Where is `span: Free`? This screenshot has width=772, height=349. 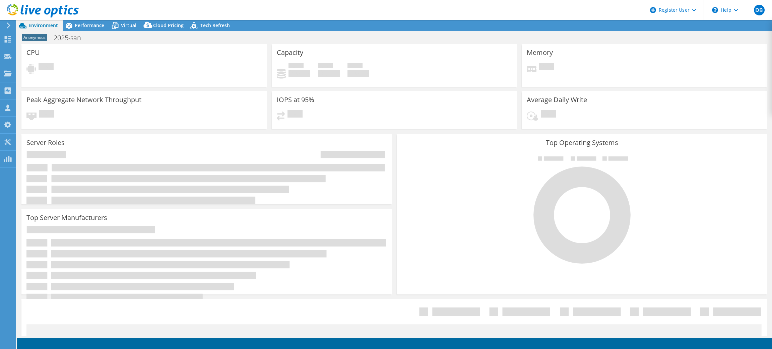 span: Free is located at coordinates (325, 66).